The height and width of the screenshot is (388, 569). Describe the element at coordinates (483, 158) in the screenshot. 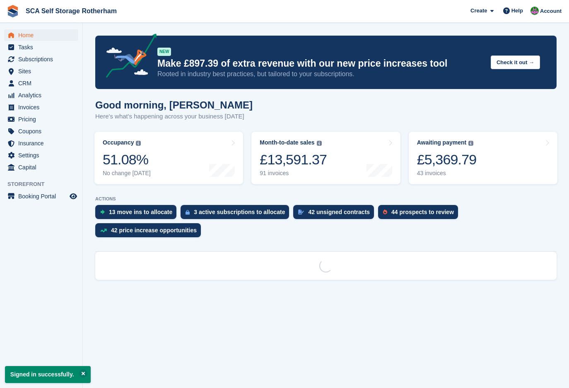

I see `a: Awaiting payment £5,369.79 43 invoices` at that location.